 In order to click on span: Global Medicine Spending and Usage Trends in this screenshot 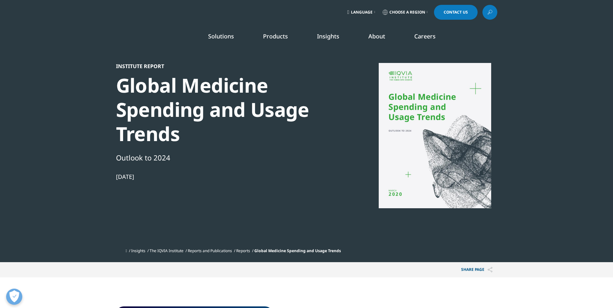, I will do `click(298, 251)`.